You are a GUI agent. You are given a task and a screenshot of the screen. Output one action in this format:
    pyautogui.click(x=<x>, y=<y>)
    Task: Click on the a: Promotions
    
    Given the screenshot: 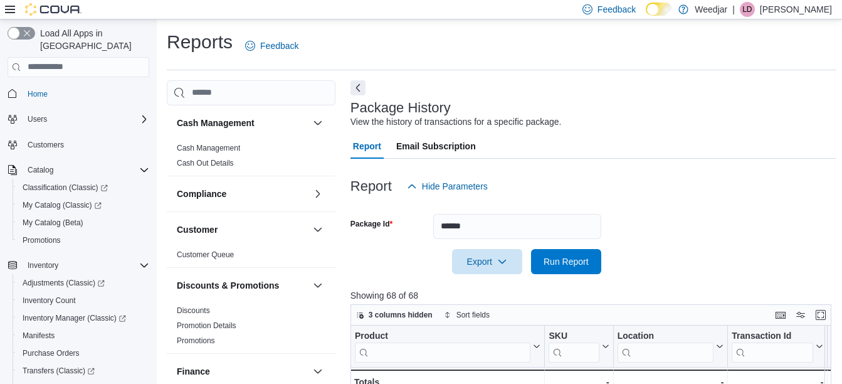 What is the action you would take?
    pyautogui.click(x=41, y=240)
    